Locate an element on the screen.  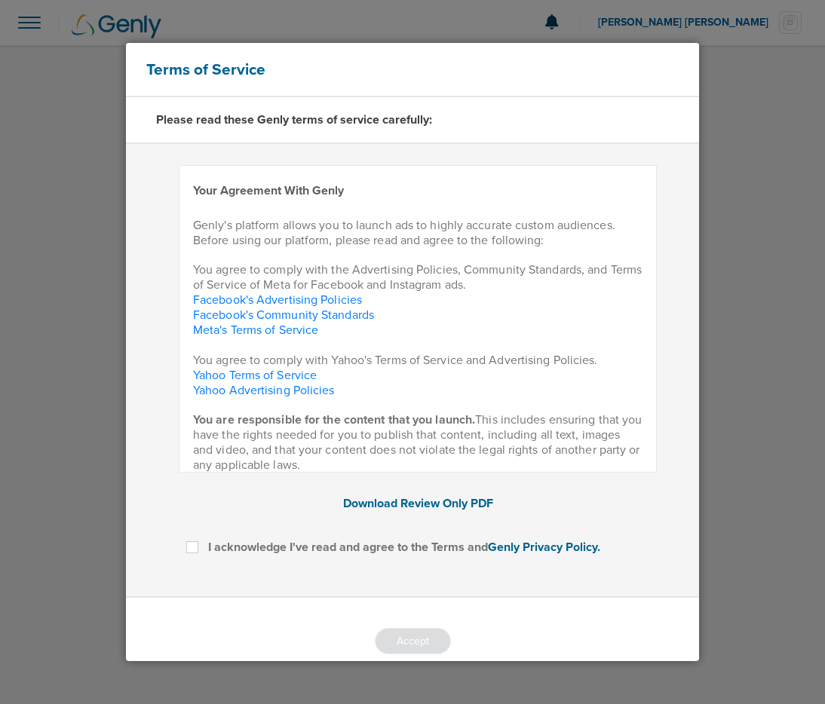
a: Facebook's Advertising Policies is located at coordinates (277, 300).